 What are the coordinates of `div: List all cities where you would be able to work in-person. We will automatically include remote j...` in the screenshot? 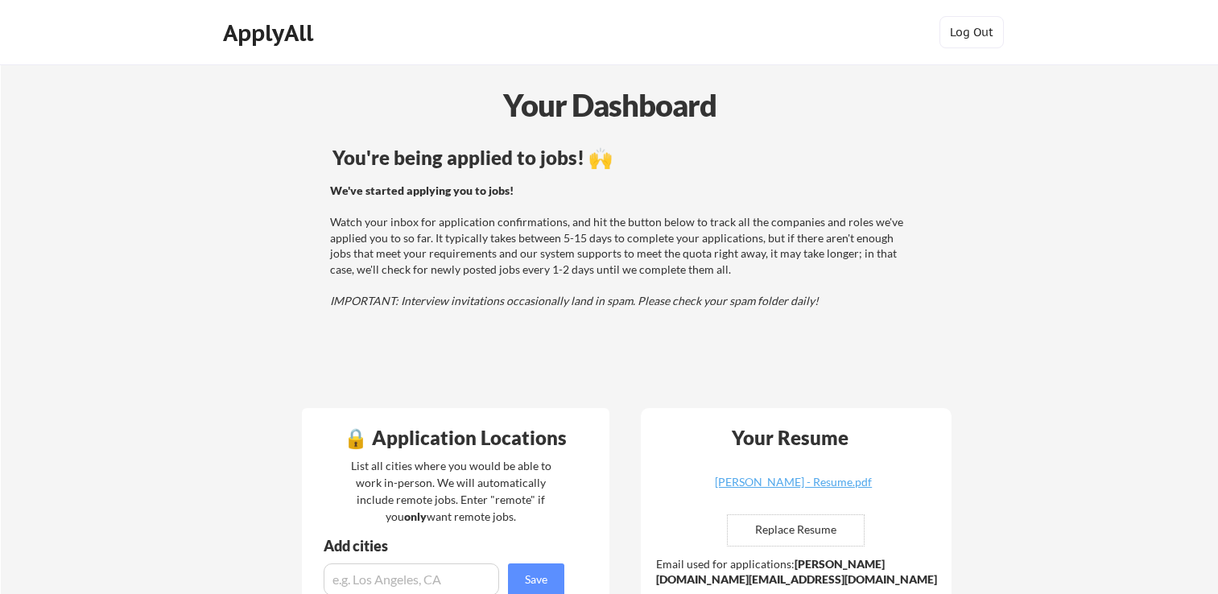 It's located at (451, 491).